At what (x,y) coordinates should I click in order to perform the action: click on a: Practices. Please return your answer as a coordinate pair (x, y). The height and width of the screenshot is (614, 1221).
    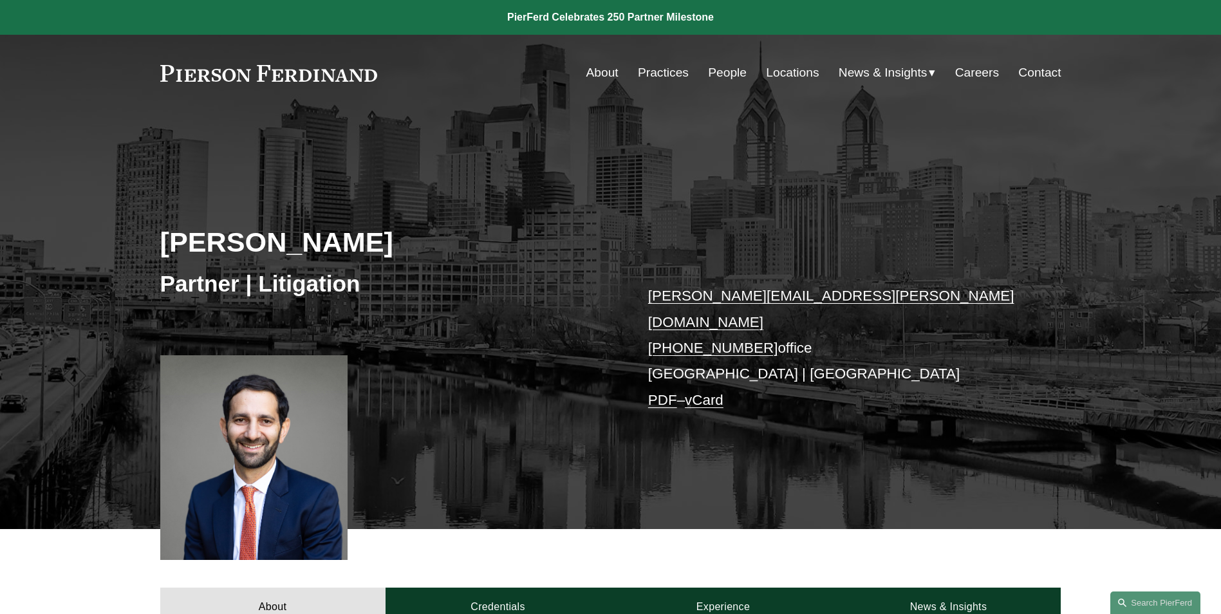
    Looking at the image, I should click on (663, 73).